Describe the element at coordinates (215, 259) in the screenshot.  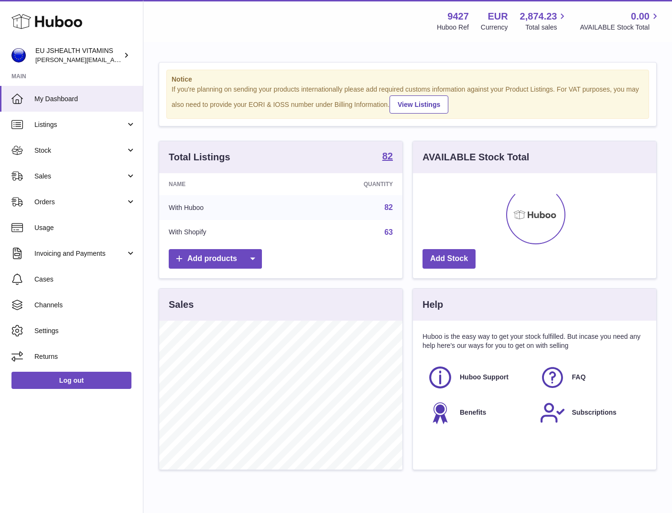
I see `a: Add products` at that location.